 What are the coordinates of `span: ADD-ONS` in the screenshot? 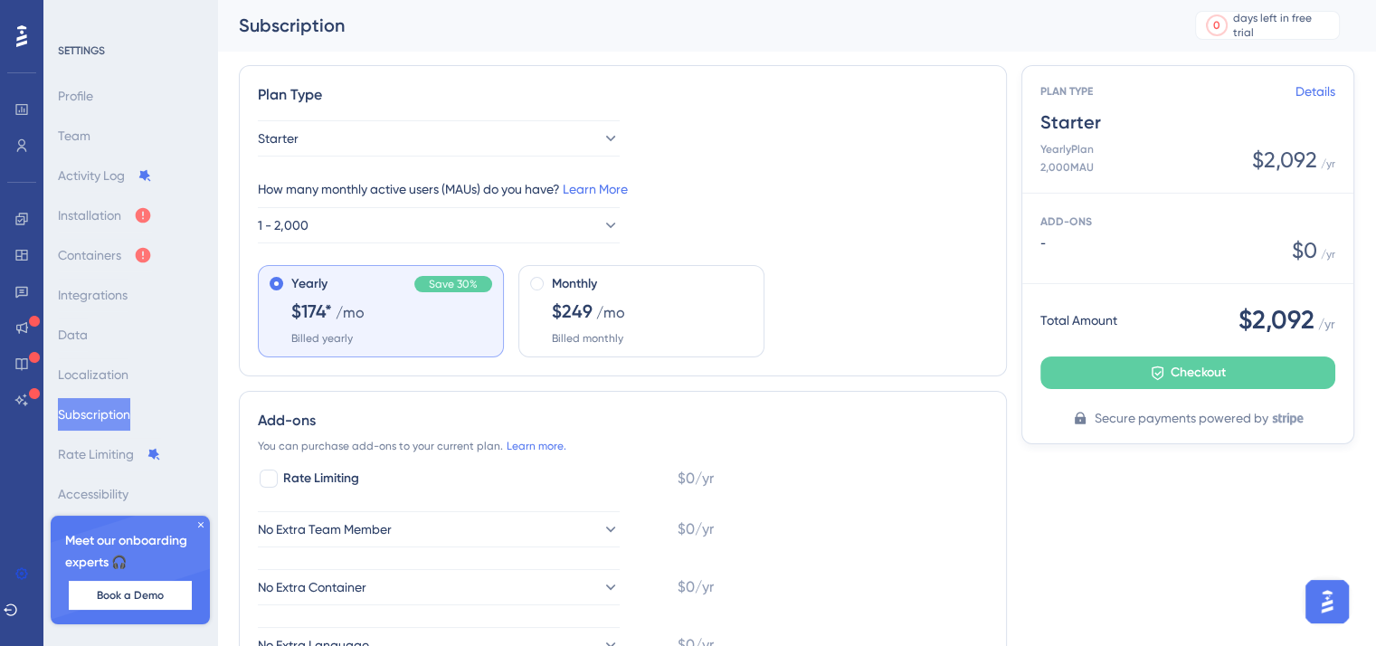 It's located at (1066, 222).